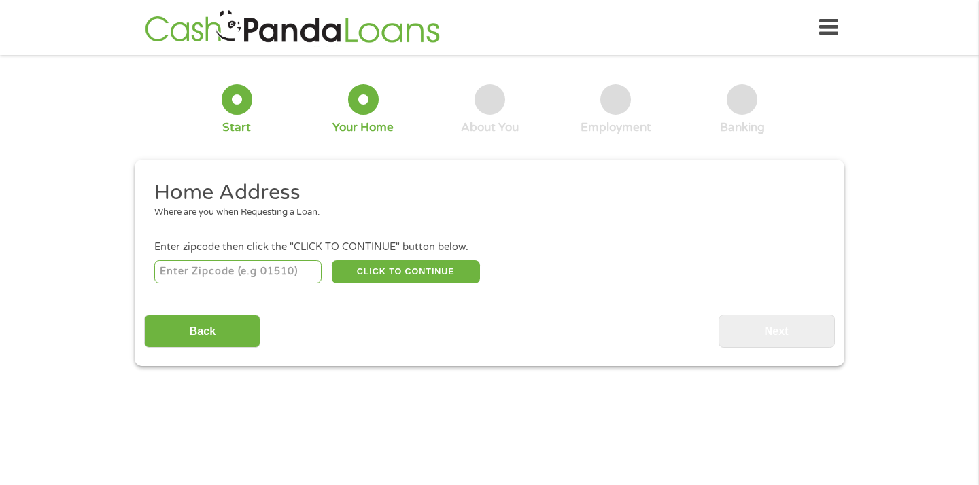 The image size is (979, 485). I want to click on img: GetLoanNow Logo, so click(292, 27).